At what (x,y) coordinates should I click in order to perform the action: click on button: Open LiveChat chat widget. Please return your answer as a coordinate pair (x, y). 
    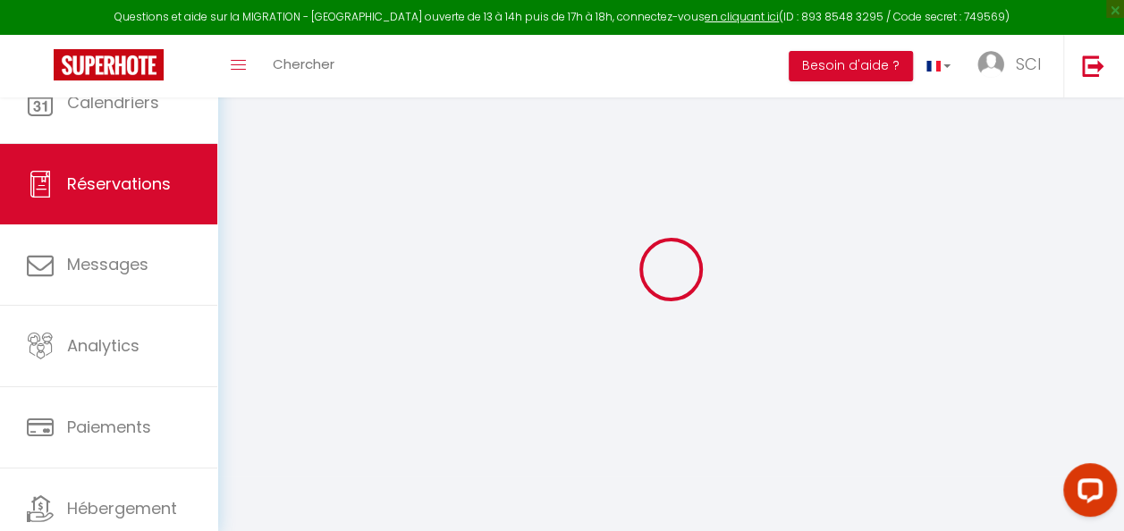
    Looking at the image, I should click on (41, 34).